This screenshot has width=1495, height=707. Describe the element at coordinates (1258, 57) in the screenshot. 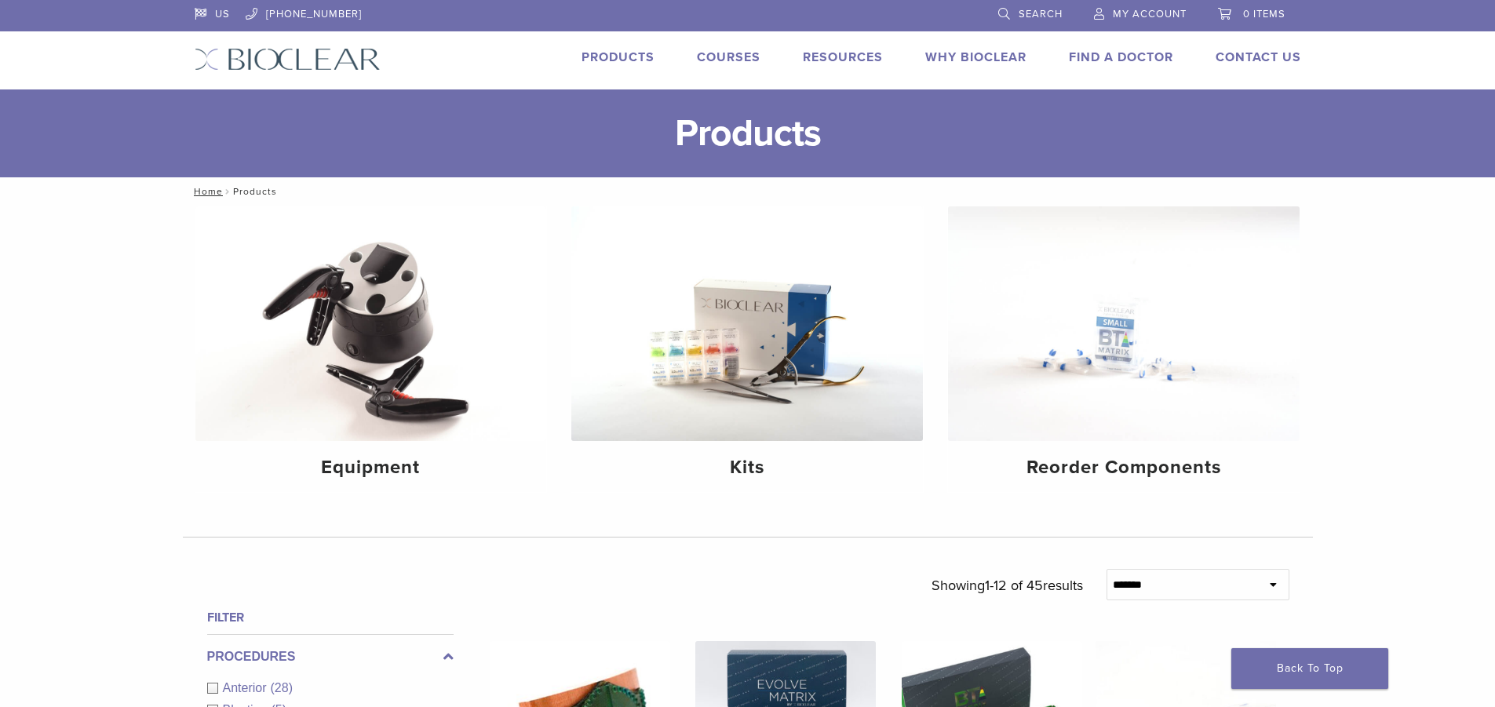

I see `a: Contact Us` at that location.